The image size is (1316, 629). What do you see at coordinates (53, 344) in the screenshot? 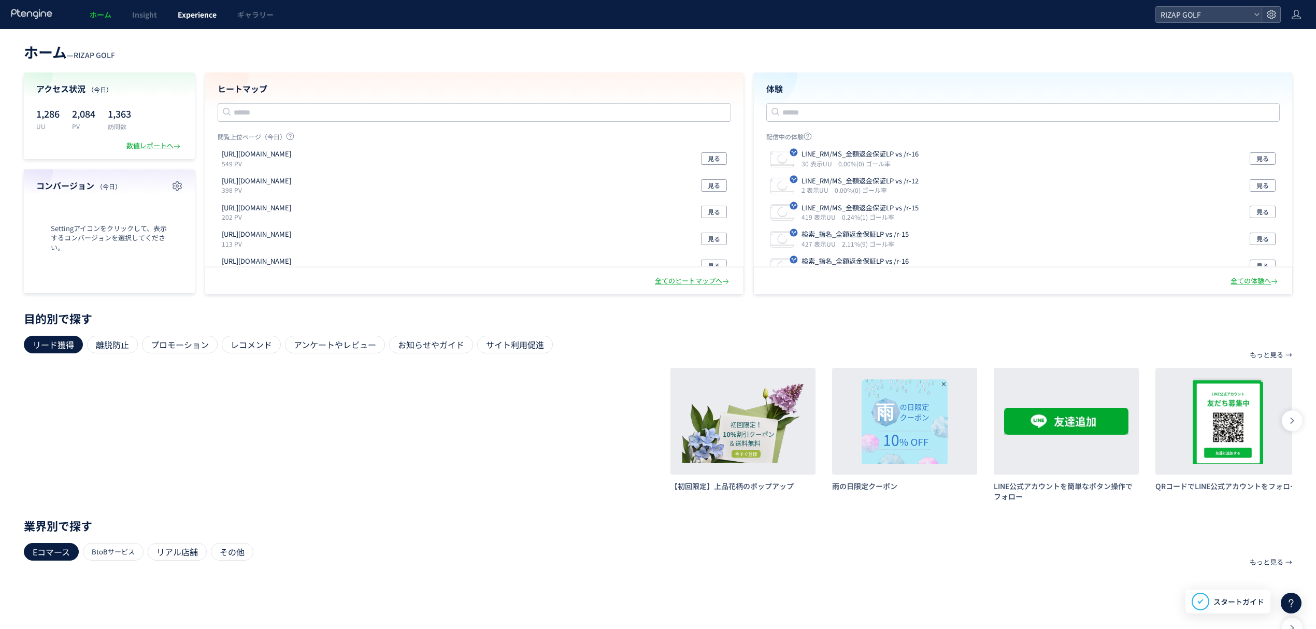
I see `div: リード獲得` at bounding box center [53, 344].